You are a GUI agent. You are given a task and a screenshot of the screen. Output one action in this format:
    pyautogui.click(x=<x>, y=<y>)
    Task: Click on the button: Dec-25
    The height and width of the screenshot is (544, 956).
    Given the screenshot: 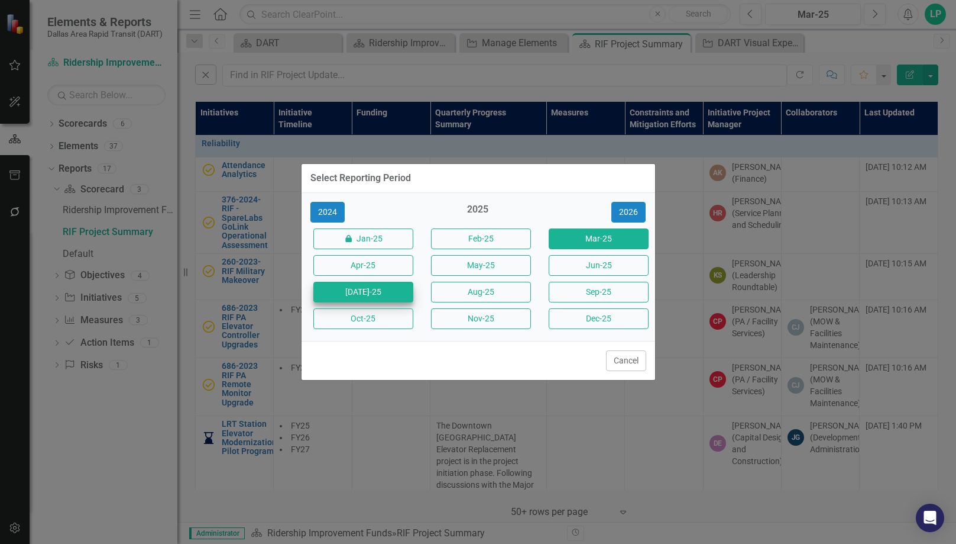 What is the action you would take?
    pyautogui.click(x=599, y=318)
    